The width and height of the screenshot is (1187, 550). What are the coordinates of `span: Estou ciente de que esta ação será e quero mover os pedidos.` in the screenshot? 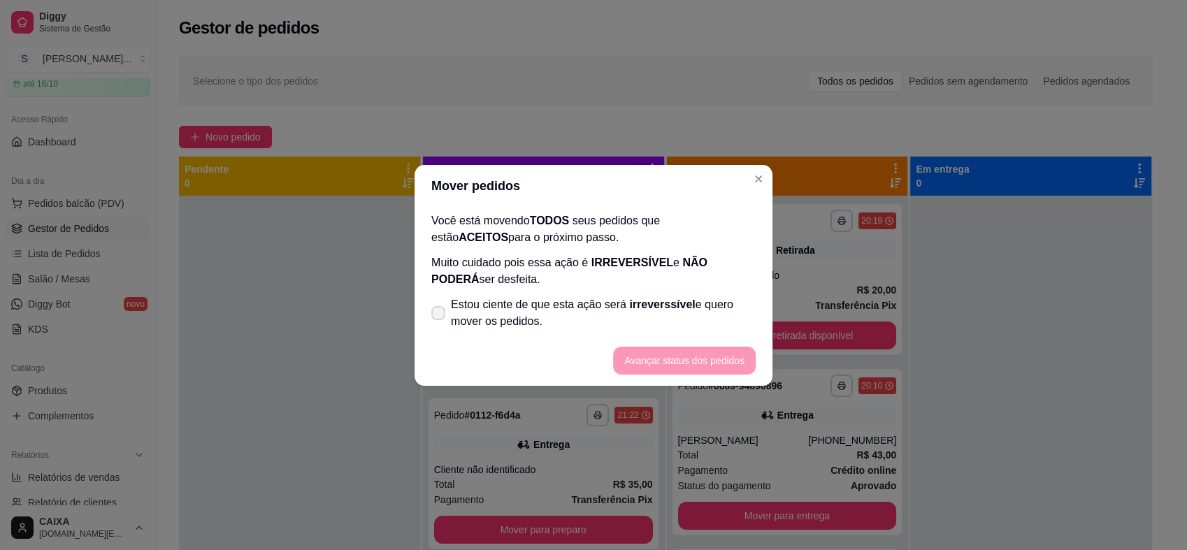 It's located at (603, 313).